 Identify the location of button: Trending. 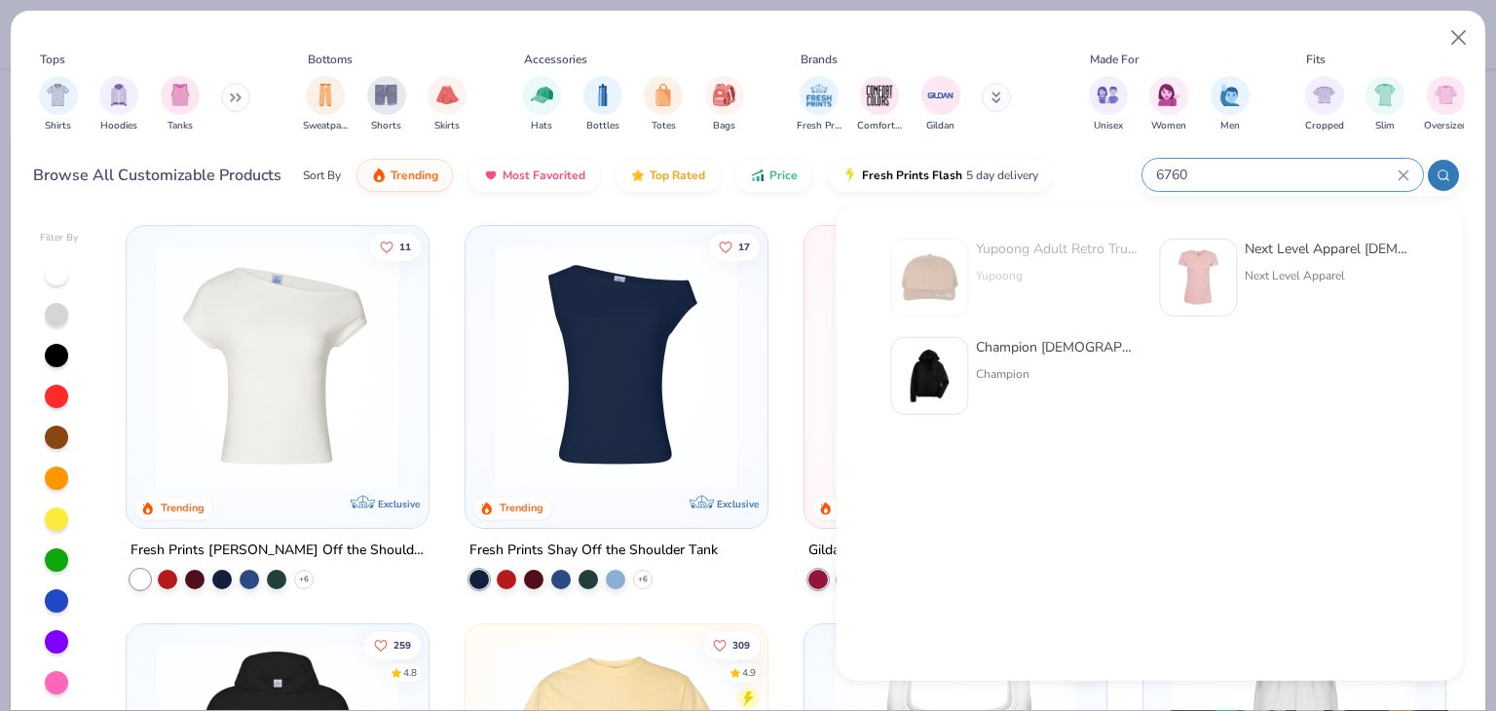
(404, 175).